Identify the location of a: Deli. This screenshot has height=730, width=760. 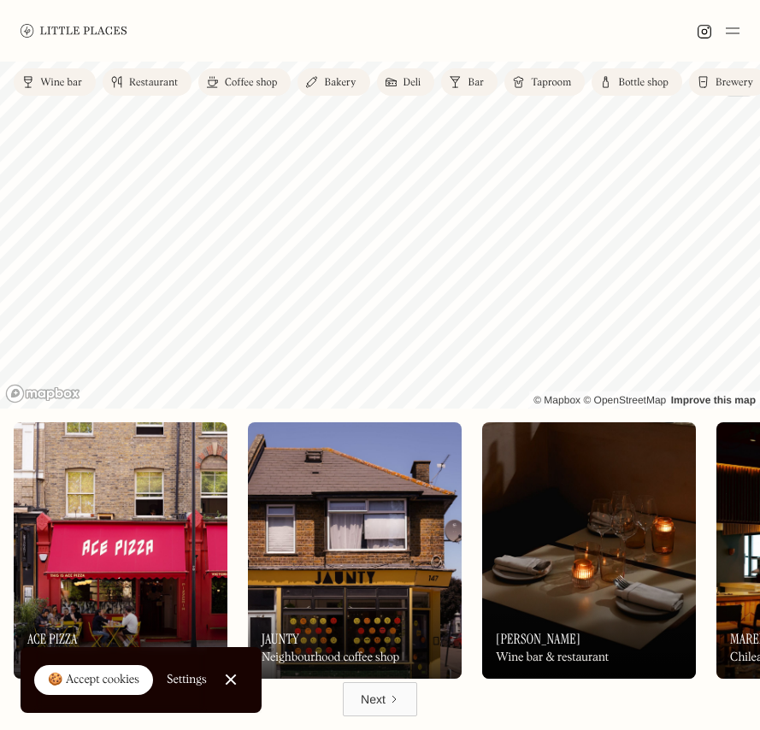
(406, 82).